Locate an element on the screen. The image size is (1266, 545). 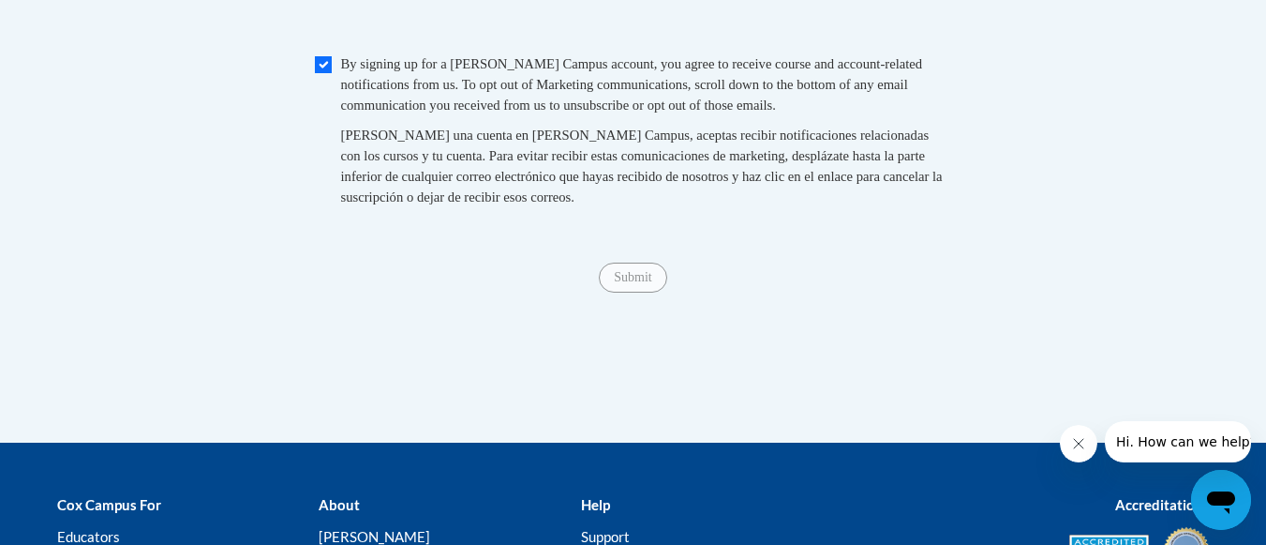
b: About is located at coordinates (339, 504).